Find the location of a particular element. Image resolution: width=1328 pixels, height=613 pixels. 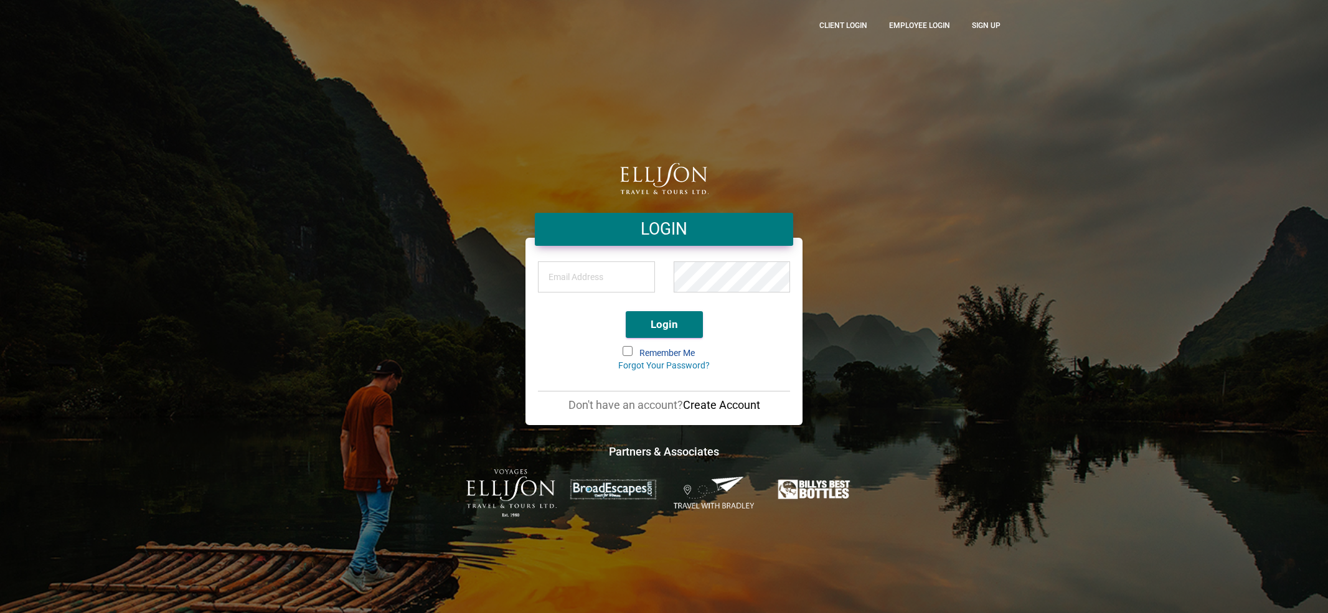

h4: Partners & Associates is located at coordinates (664, 451).